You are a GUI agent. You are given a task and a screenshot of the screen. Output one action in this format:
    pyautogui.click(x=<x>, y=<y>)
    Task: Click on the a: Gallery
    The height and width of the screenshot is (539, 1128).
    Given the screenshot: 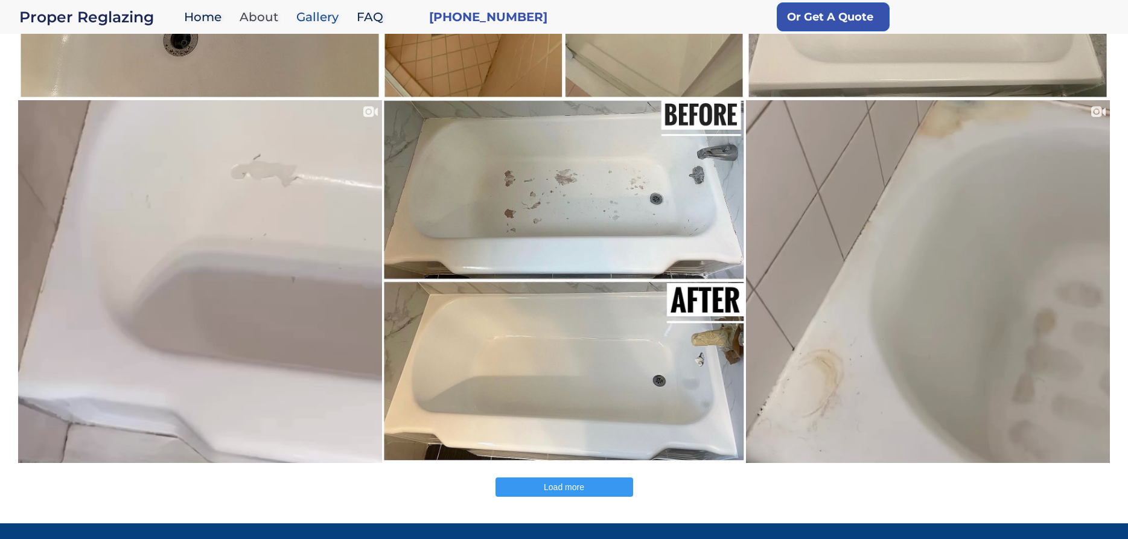 What is the action you would take?
    pyautogui.click(x=320, y=17)
    